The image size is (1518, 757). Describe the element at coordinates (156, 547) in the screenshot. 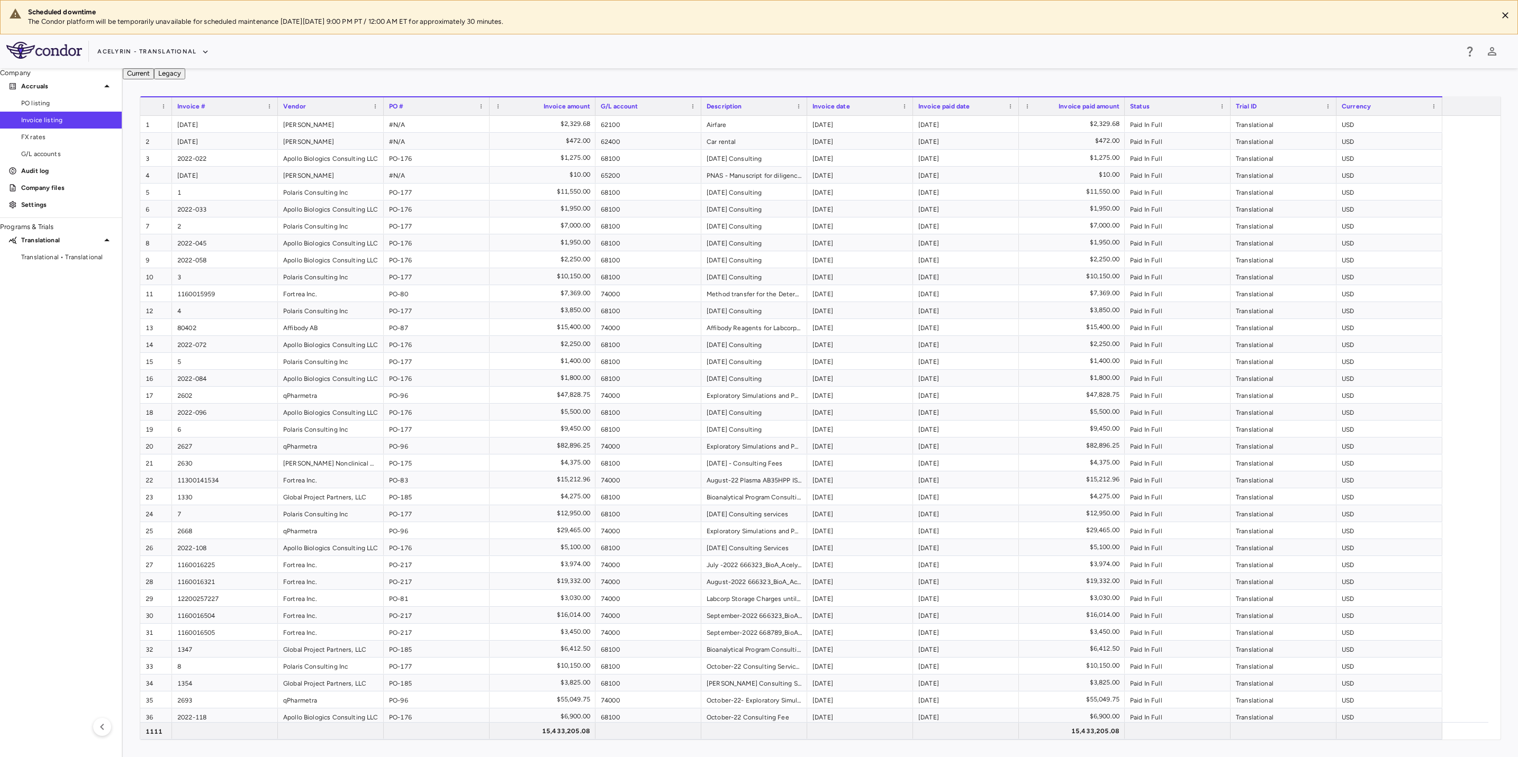

I see `div: 26` at that location.